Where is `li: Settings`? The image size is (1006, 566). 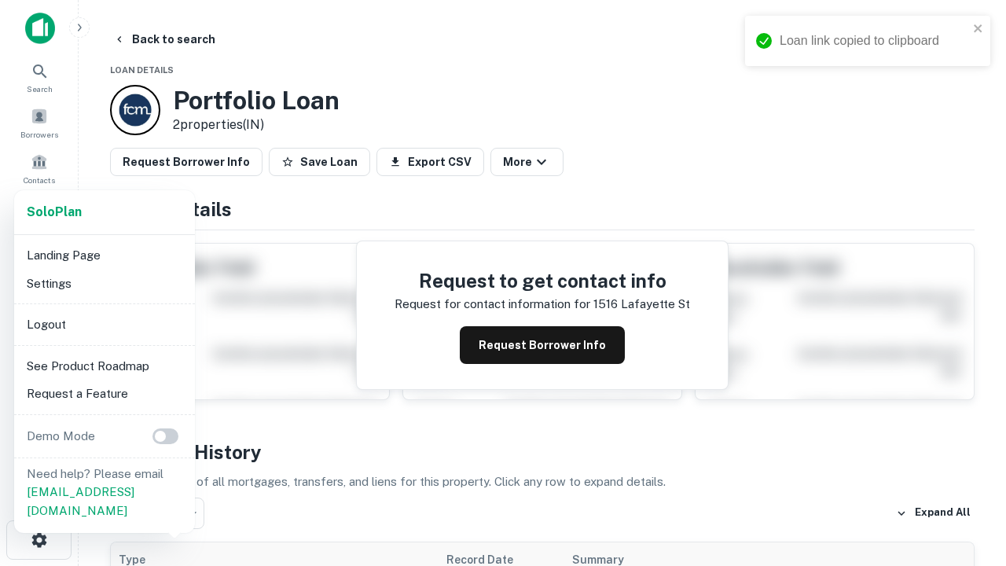 li: Settings is located at coordinates (105, 284).